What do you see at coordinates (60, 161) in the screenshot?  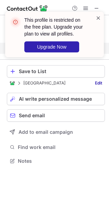 I see `span: Notes` at bounding box center [60, 161].